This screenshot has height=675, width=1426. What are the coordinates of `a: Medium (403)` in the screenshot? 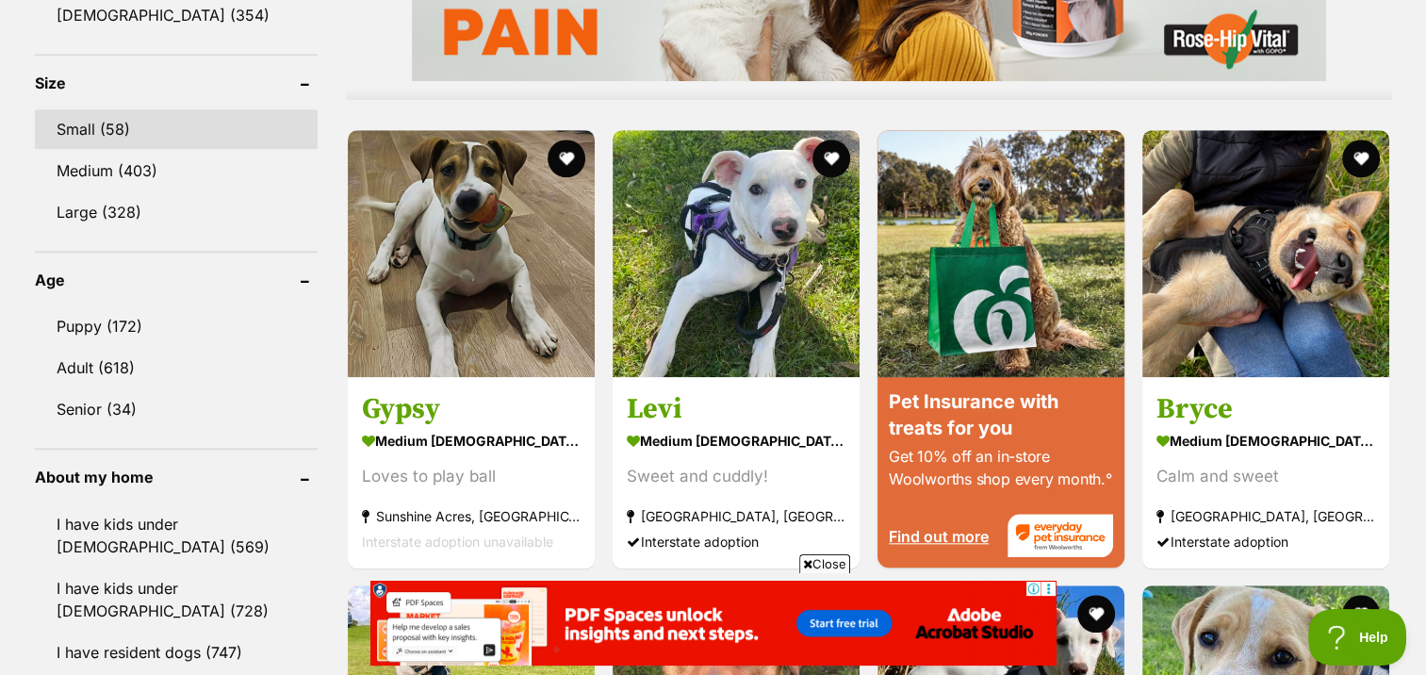 It's located at (176, 171).